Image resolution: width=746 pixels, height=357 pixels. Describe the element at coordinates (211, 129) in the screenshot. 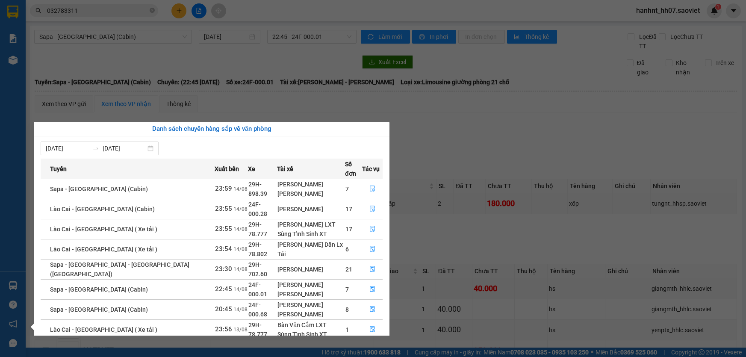

I see `div: Danh sách chuyến hàng sắp về văn phòng` at that location.